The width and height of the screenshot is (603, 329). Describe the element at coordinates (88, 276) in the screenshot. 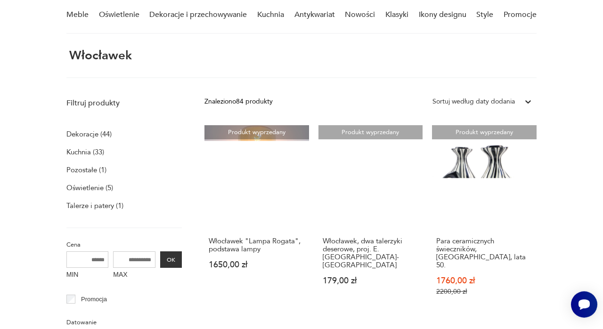

I see `label: MIN` at that location.